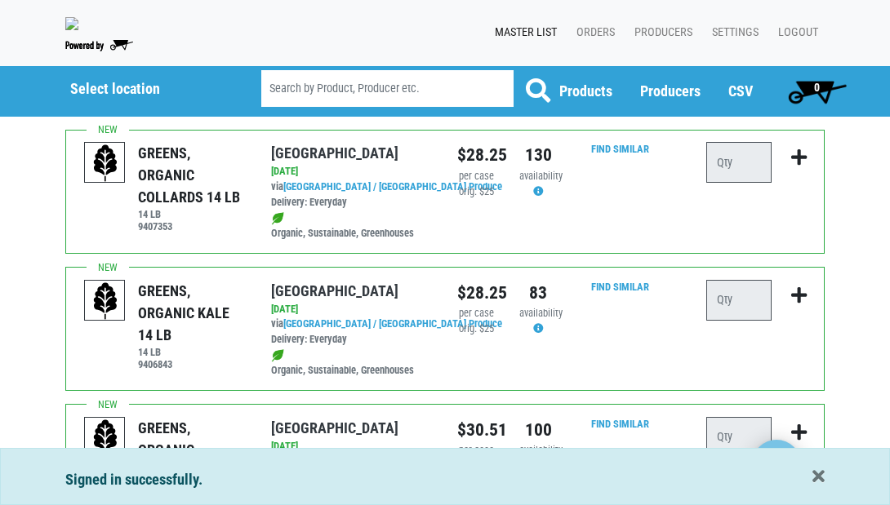 Image resolution: width=890 pixels, height=505 pixels. I want to click on div: 83, so click(538, 293).